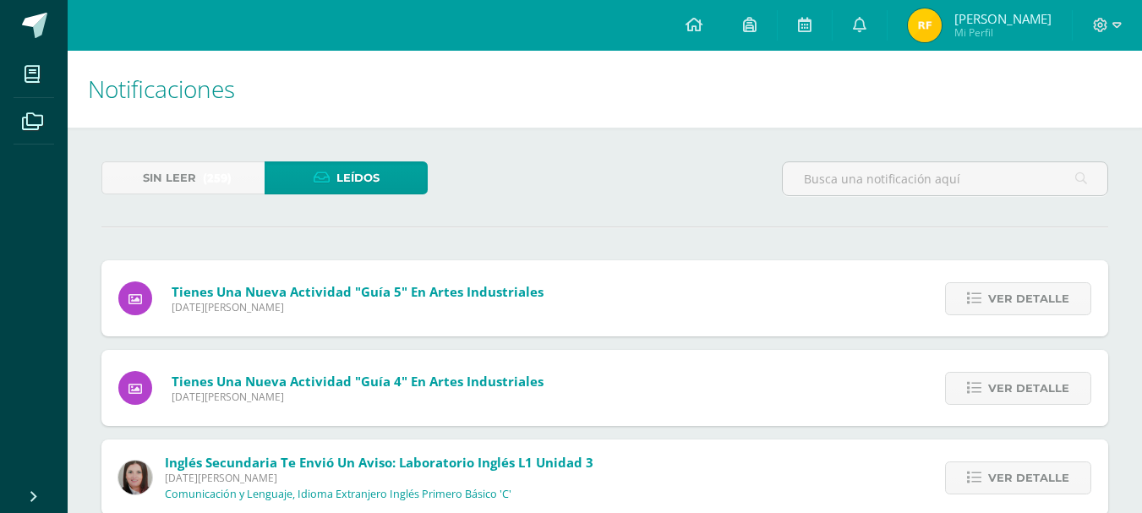 The height and width of the screenshot is (513, 1142). I want to click on span: Mi Perfil, so click(1003, 32).